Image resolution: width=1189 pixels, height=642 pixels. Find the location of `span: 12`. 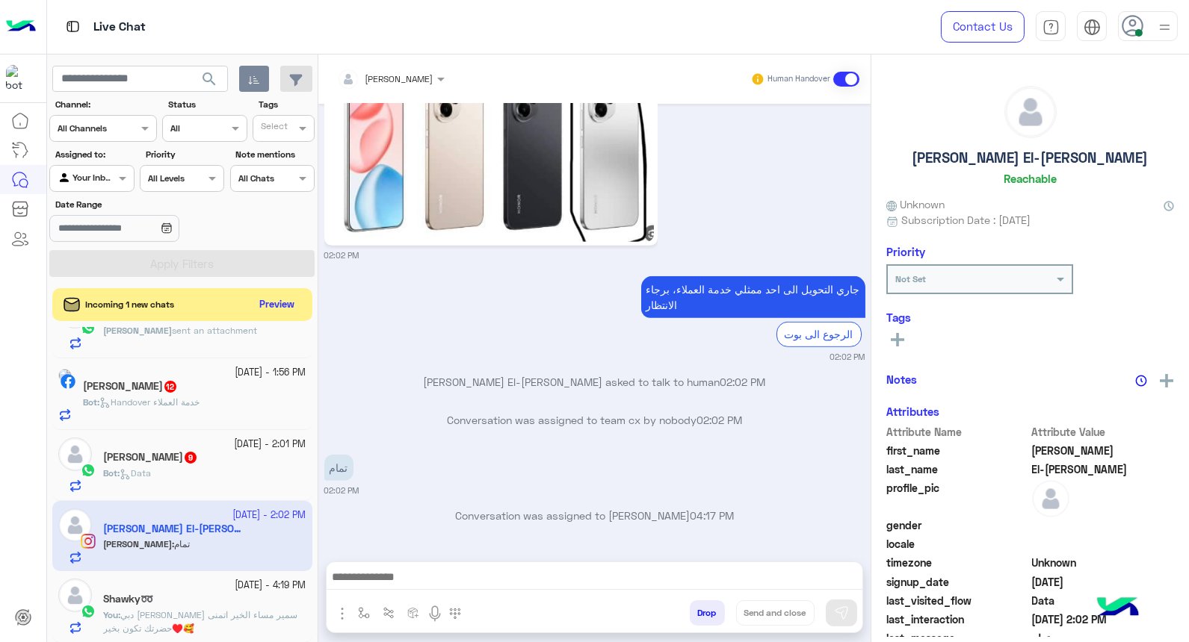

span: 12 is located at coordinates (170, 387).